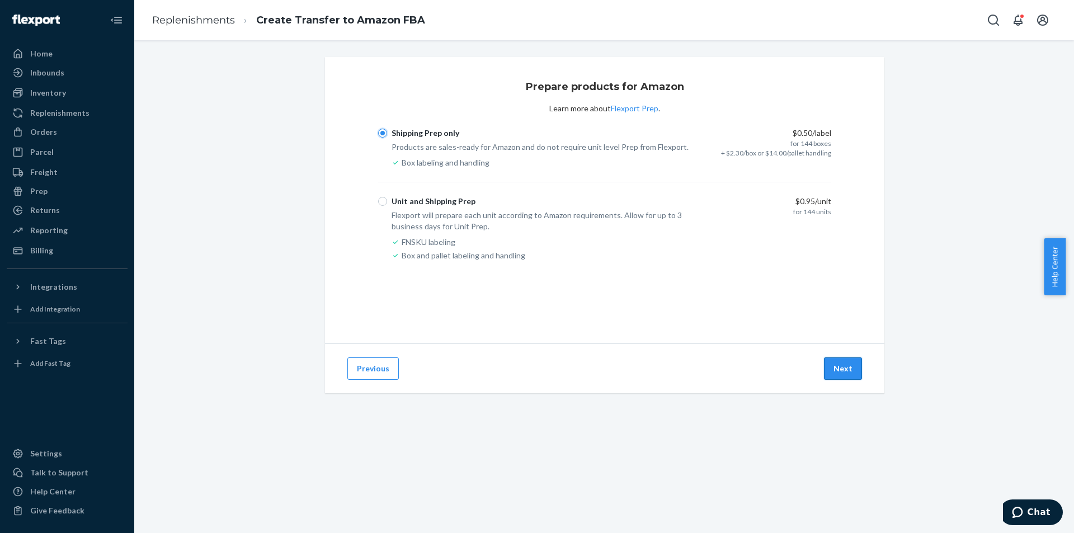  I want to click on div: Fast Tags, so click(48, 341).